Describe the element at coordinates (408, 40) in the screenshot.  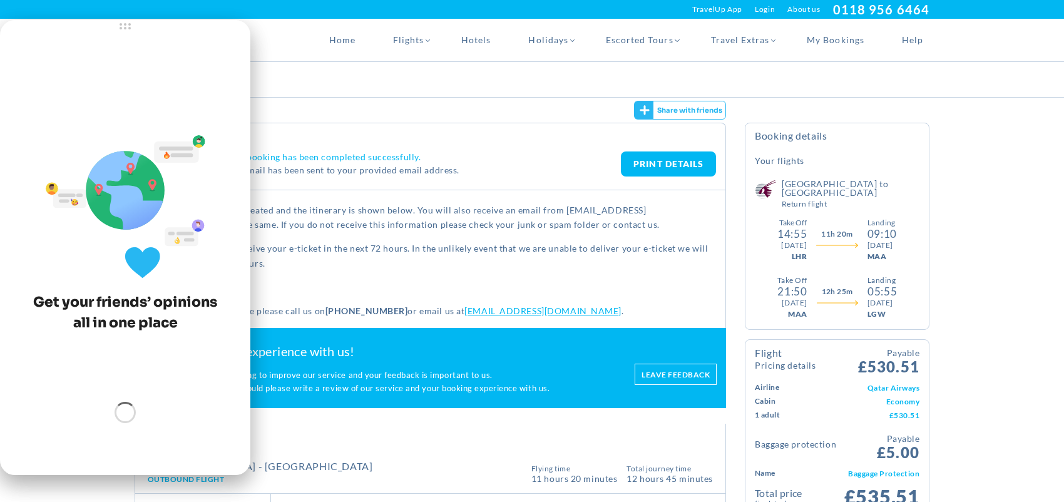
I see `a: Flights` at that location.